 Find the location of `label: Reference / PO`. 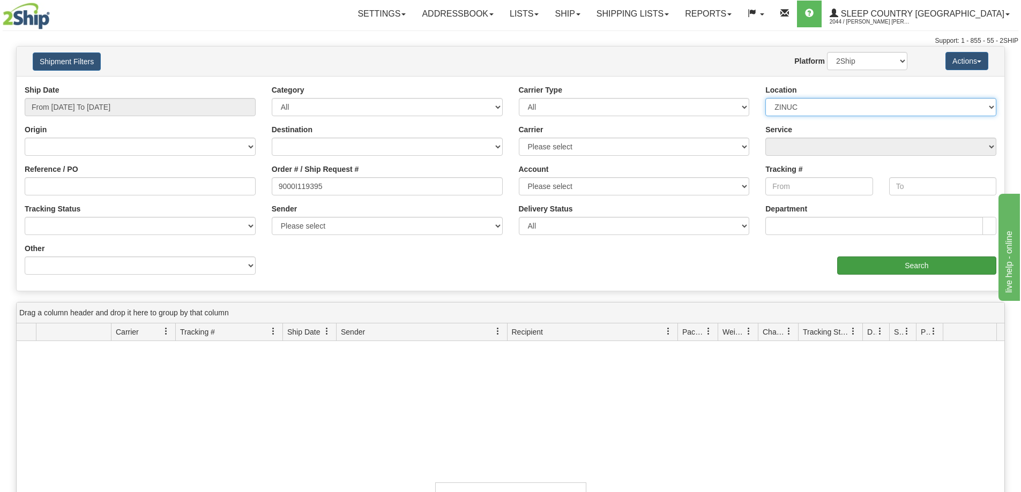

label: Reference / PO is located at coordinates (51, 169).